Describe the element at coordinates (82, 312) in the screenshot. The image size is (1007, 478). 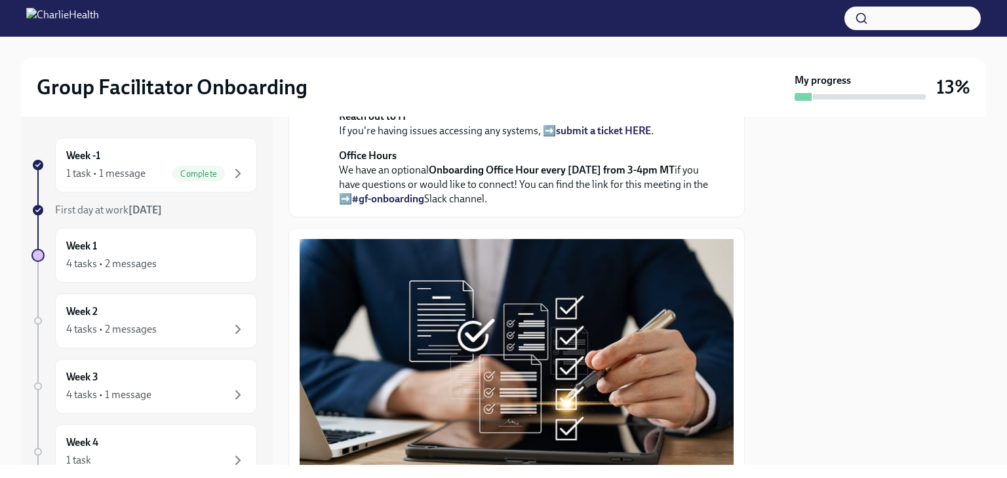
I see `h6: Week 2` at that location.